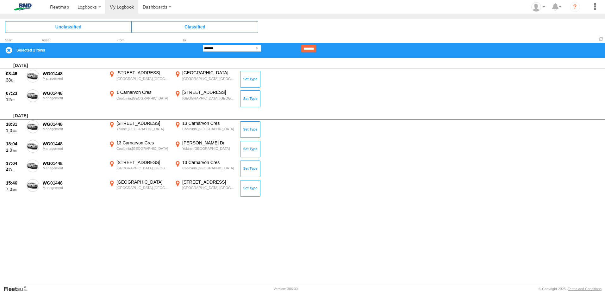 The height and width of the screenshot is (292, 605). What do you see at coordinates (538, 7) in the screenshot?
I see `div: Russell Shearing` at bounding box center [538, 7].